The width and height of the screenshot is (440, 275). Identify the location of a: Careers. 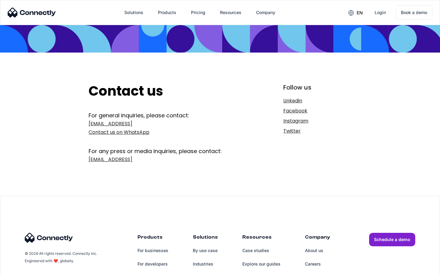
(318, 264).